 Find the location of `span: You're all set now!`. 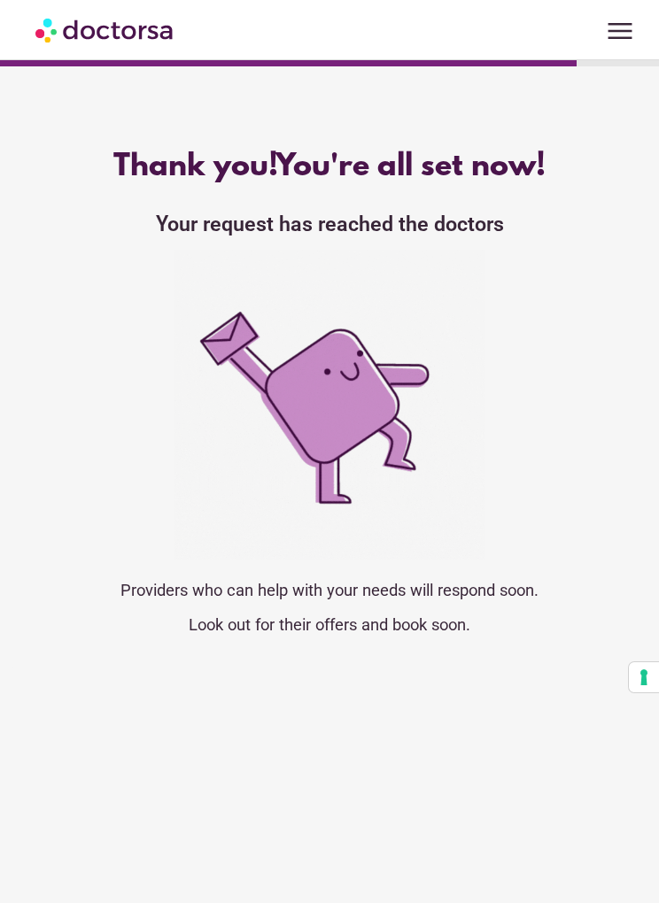

span: You're all set now! is located at coordinates (410, 167).